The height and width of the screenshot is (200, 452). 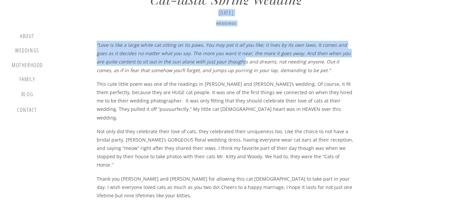 I want to click on a: blog, so click(x=27, y=96).